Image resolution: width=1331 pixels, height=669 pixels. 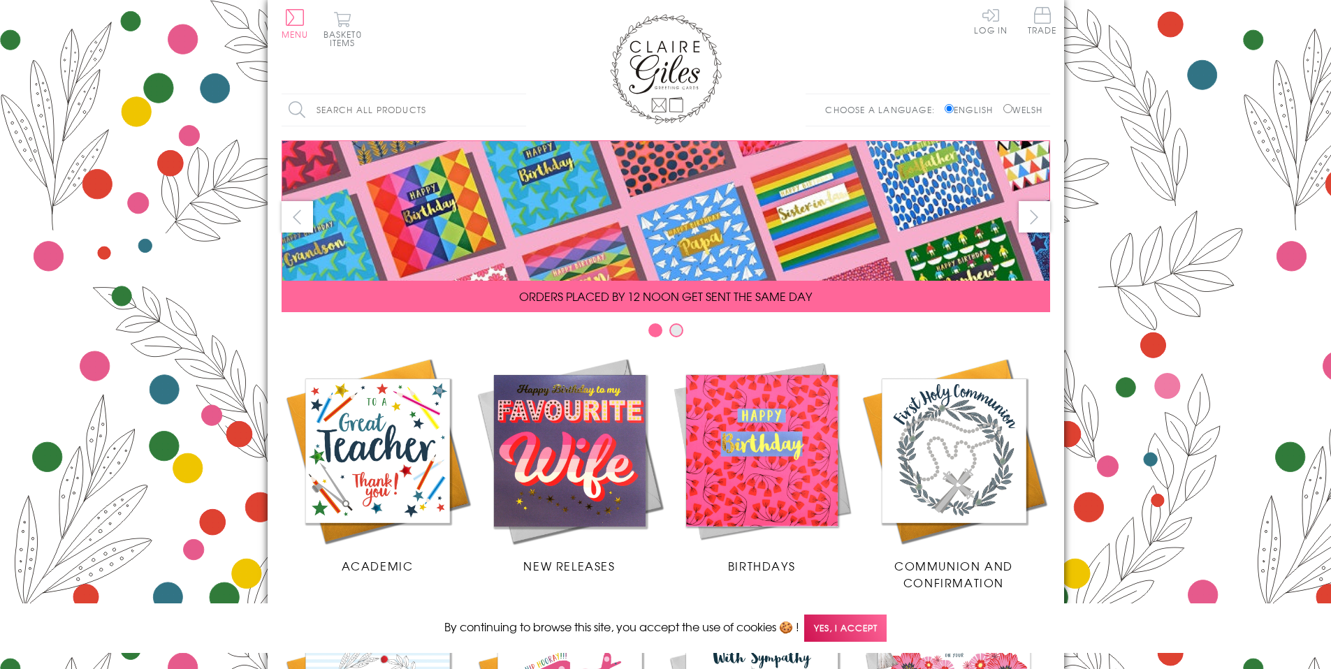 I want to click on span: Academic, so click(x=377, y=566).